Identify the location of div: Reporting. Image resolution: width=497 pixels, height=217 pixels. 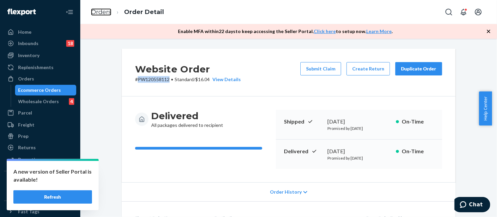
(29, 160).